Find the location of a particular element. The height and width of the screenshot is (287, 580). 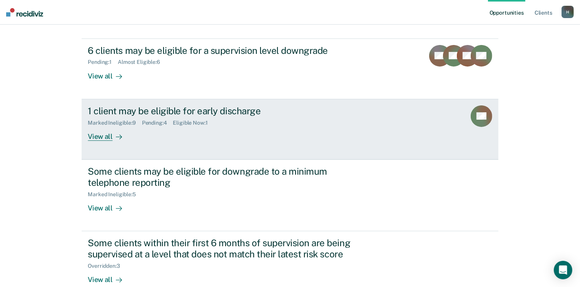

div: Eligible Now : 1 is located at coordinates (193, 123).